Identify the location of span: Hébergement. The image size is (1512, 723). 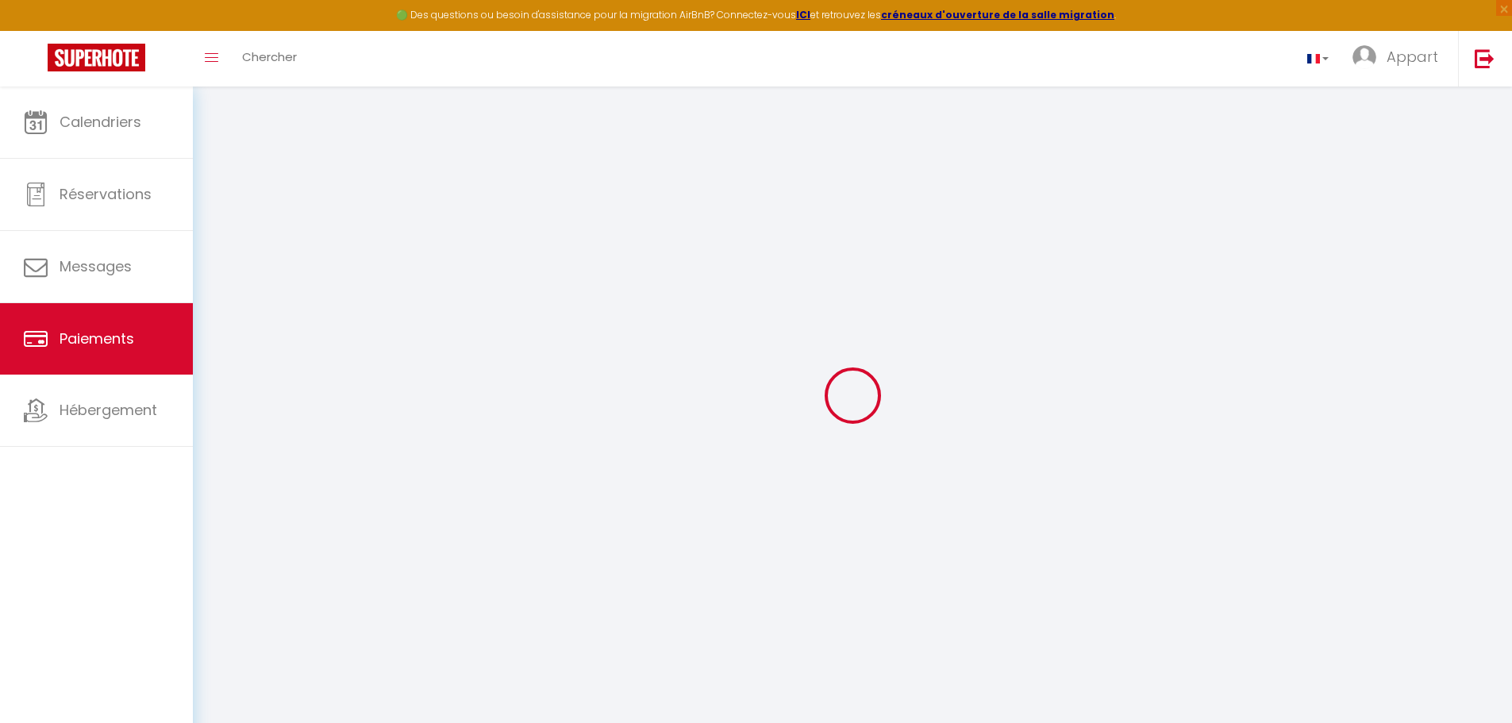
(108, 409).